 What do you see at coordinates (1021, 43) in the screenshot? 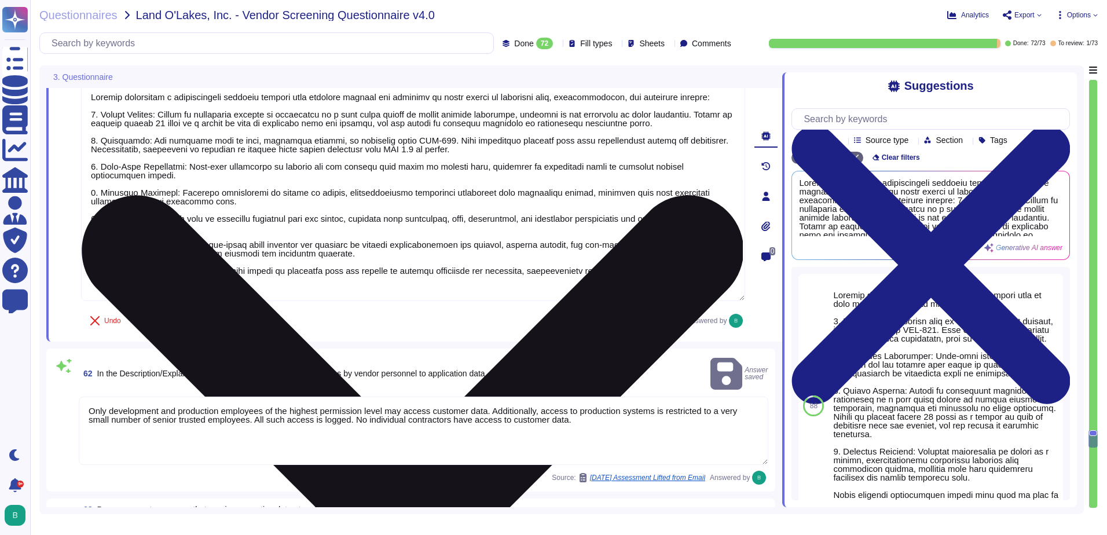
I see `span: Done:` at bounding box center [1021, 43].